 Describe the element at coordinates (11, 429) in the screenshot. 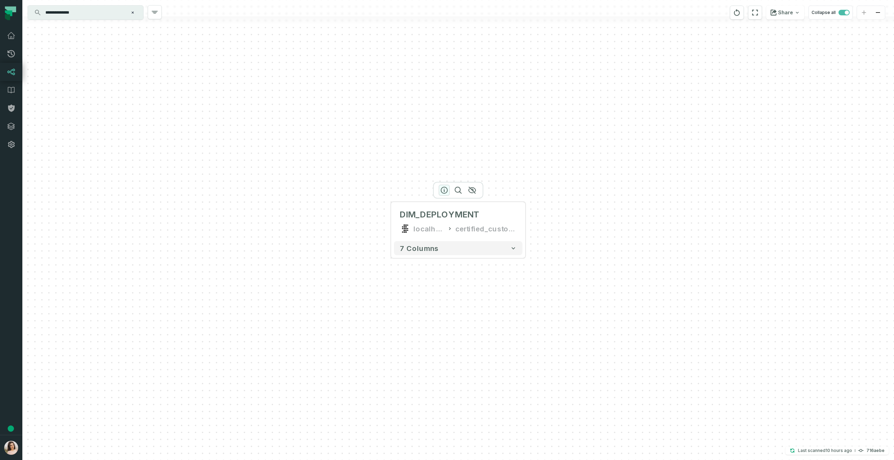

I see `div: Tooltip anchor` at that location.